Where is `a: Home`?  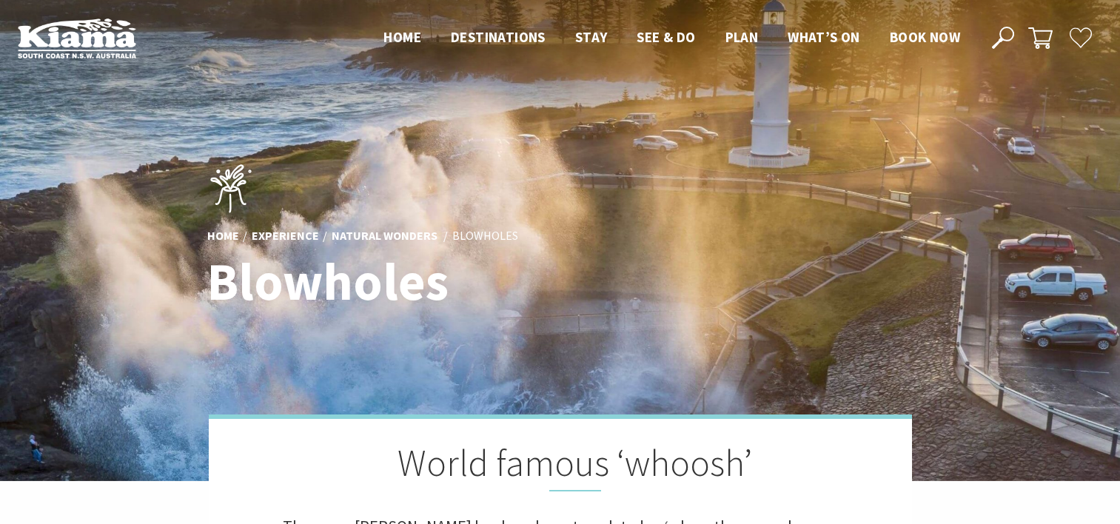 a: Home is located at coordinates (223, 236).